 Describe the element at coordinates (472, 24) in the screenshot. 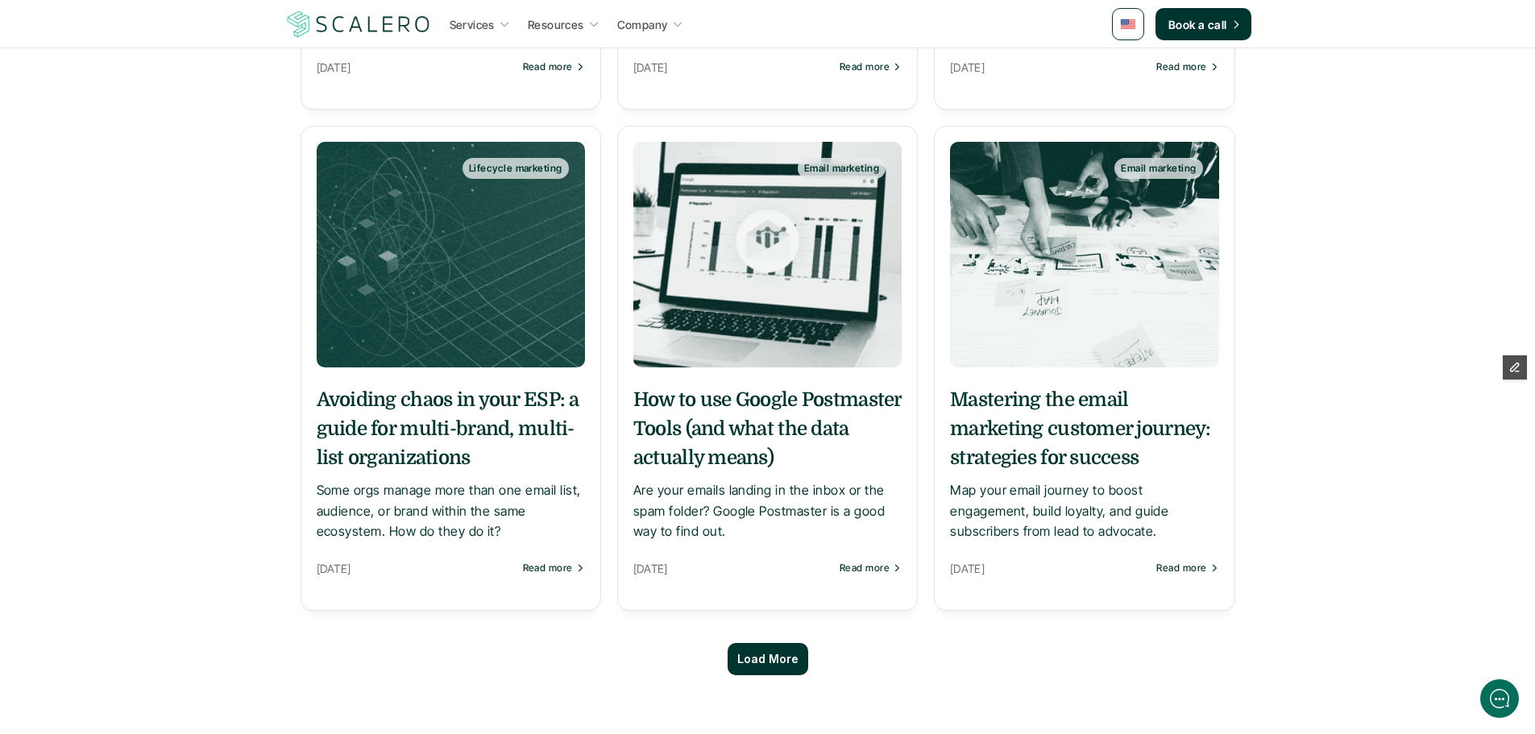

I see `p: Services` at that location.